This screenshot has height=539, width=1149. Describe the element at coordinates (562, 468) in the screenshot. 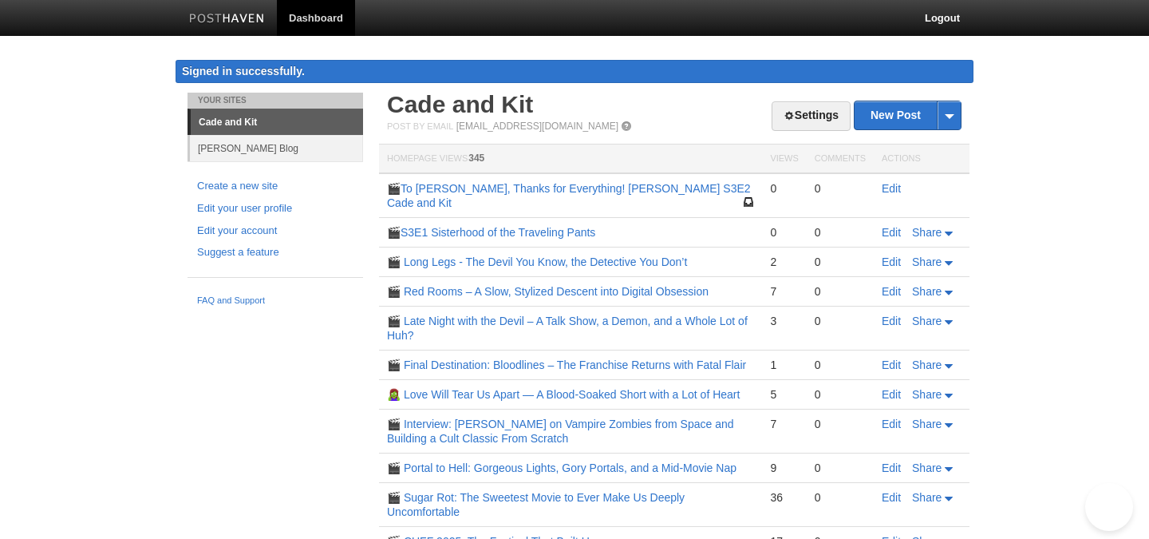

I see `a: 🎬 Portal to Hell: Gorgeous Lights, Gory Portals, and a Mid-Movie Nap` at that location.